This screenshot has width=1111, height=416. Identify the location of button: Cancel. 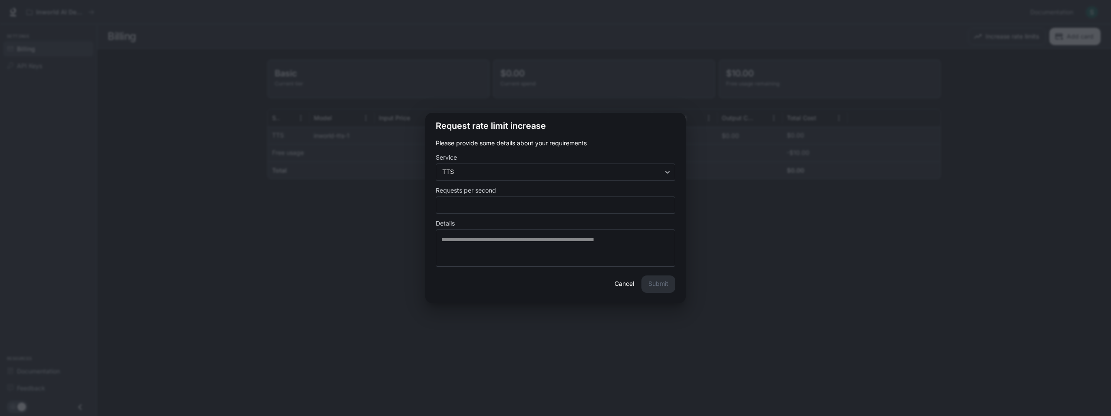
(624, 284).